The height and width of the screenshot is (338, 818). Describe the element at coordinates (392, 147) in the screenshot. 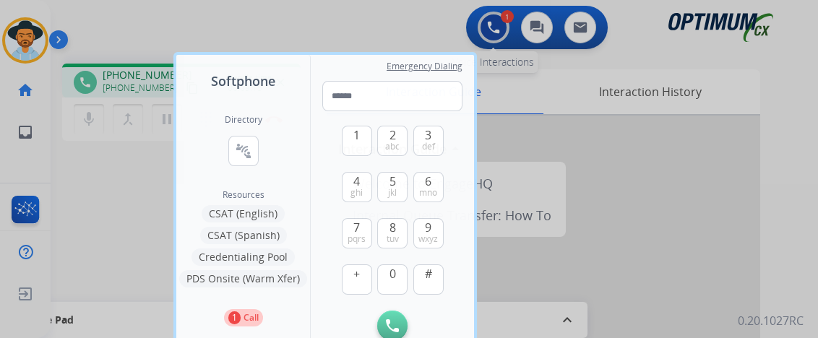

I see `span: abc` at that location.